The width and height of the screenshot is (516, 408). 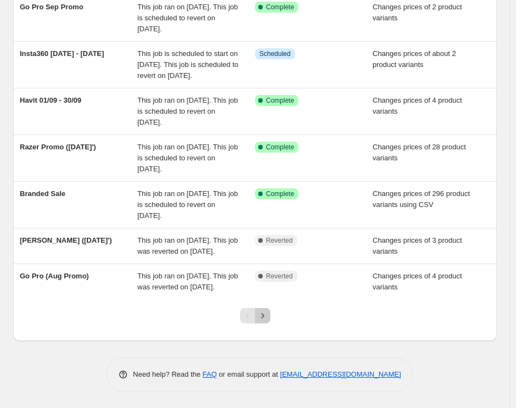 I want to click on span: Changes prices of 296 product variants using CSV, so click(x=421, y=199).